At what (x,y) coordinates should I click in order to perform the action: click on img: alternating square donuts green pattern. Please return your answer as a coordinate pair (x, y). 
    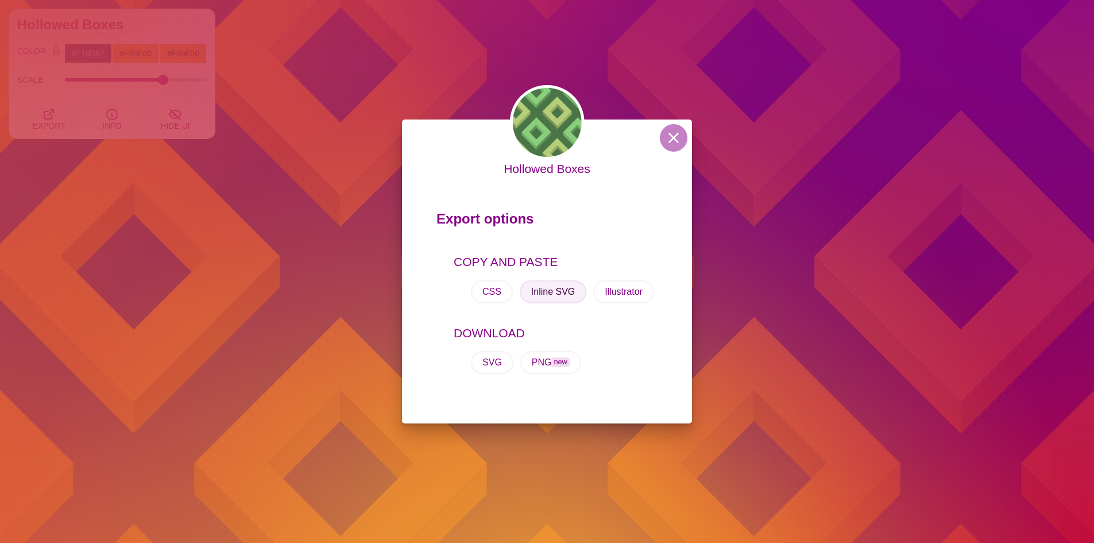
    Looking at the image, I should click on (547, 122).